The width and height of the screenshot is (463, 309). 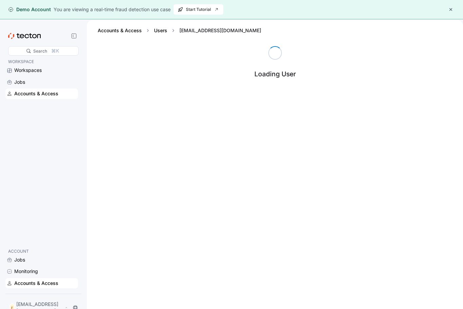 I want to click on a: Users, so click(x=160, y=30).